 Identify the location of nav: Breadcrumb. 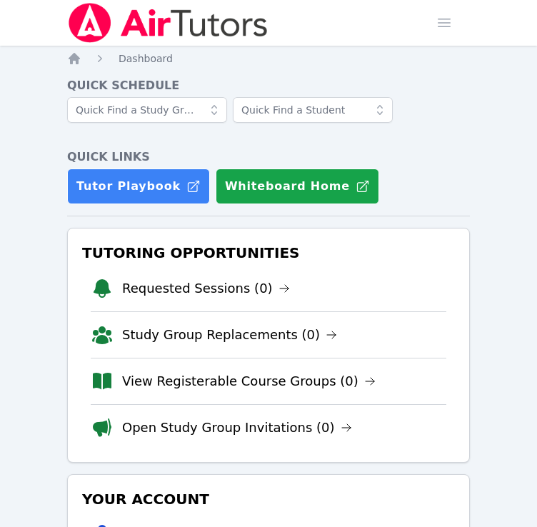
(268, 59).